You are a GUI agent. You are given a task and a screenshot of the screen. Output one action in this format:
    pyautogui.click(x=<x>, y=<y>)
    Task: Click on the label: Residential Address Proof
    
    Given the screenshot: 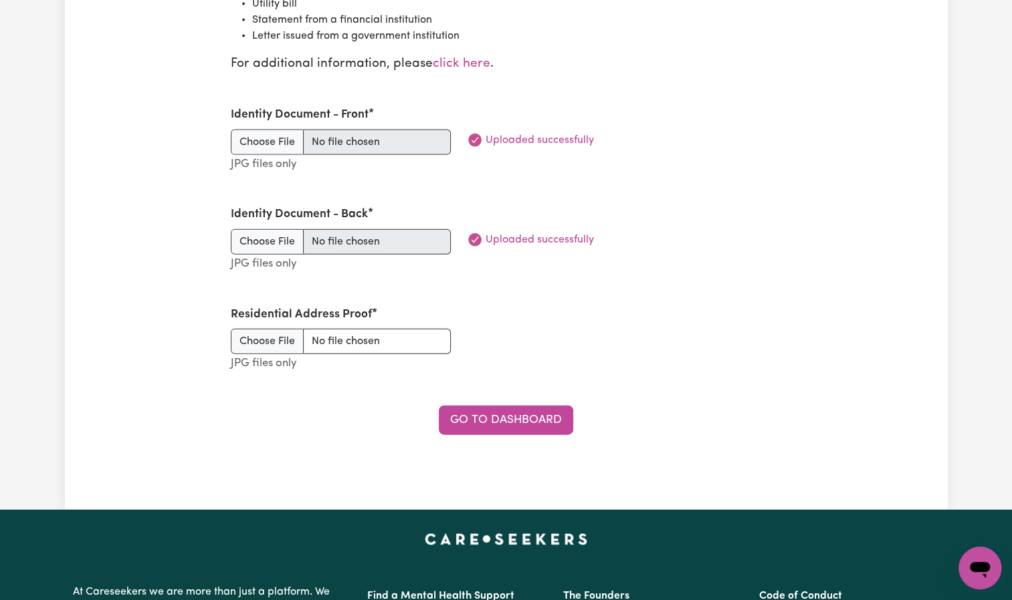 What is the action you would take?
    pyautogui.click(x=301, y=315)
    